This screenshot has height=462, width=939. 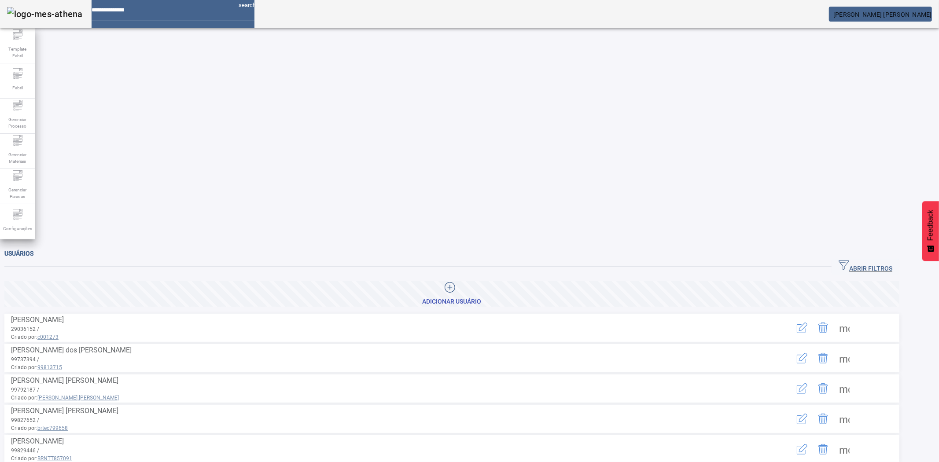 What do you see at coordinates (25, 329) in the screenshot?
I see `span: 29036152 /` at bounding box center [25, 329].